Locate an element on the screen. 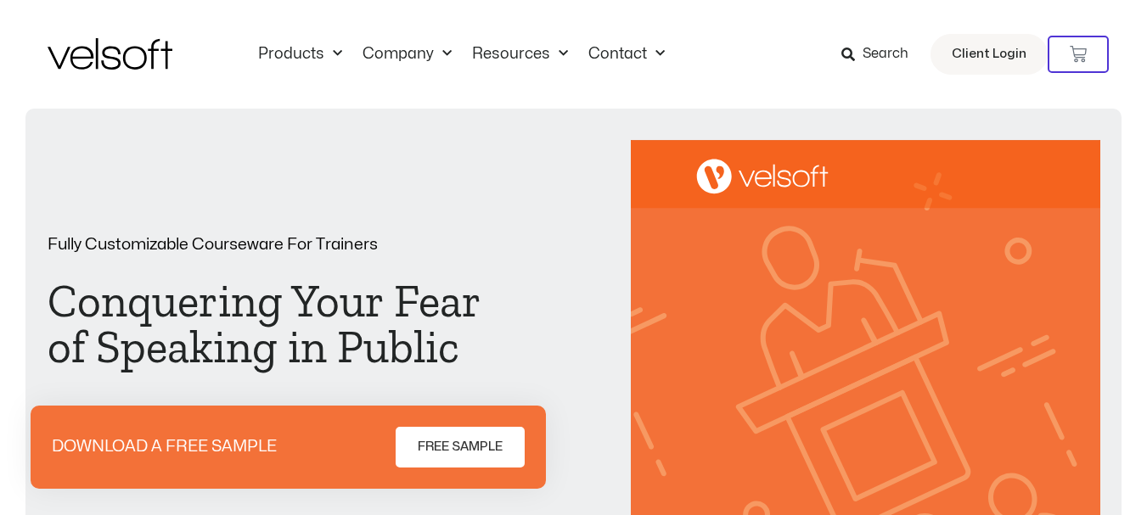 This screenshot has height=515, width=1147. span: FREE SAMPLE is located at coordinates (460, 447).